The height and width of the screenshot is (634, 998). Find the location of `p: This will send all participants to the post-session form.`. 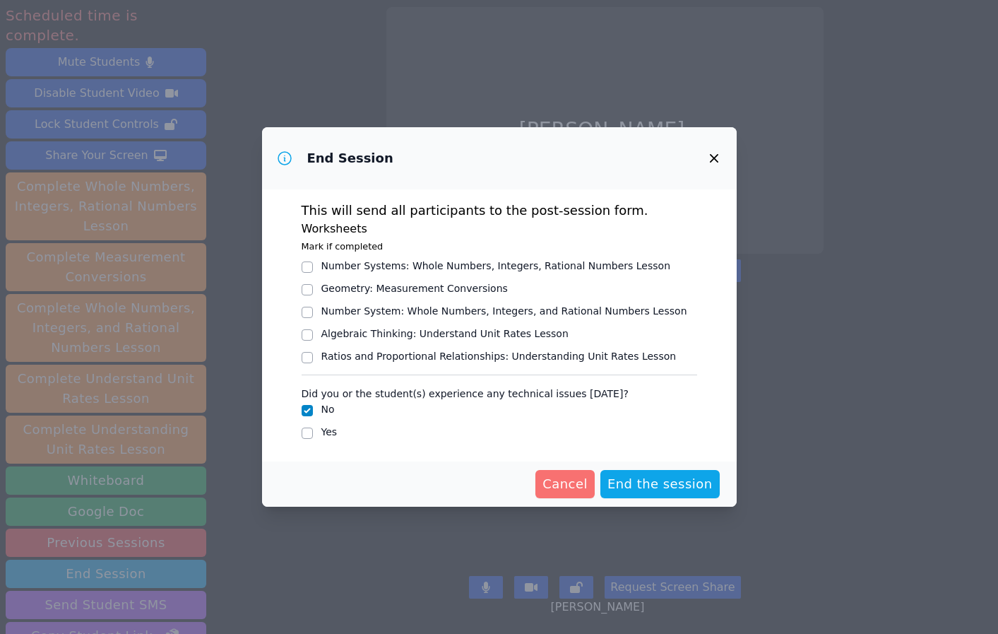

p: This will send all participants to the post-session form. is located at coordinates (500, 211).